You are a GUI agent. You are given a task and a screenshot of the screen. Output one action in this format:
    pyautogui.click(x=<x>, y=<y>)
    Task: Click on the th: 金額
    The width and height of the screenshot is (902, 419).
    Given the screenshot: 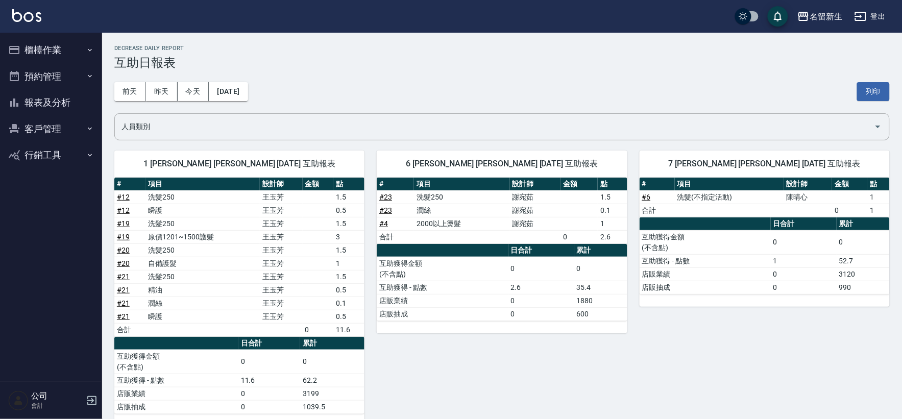 What is the action you would take?
    pyautogui.click(x=318, y=184)
    